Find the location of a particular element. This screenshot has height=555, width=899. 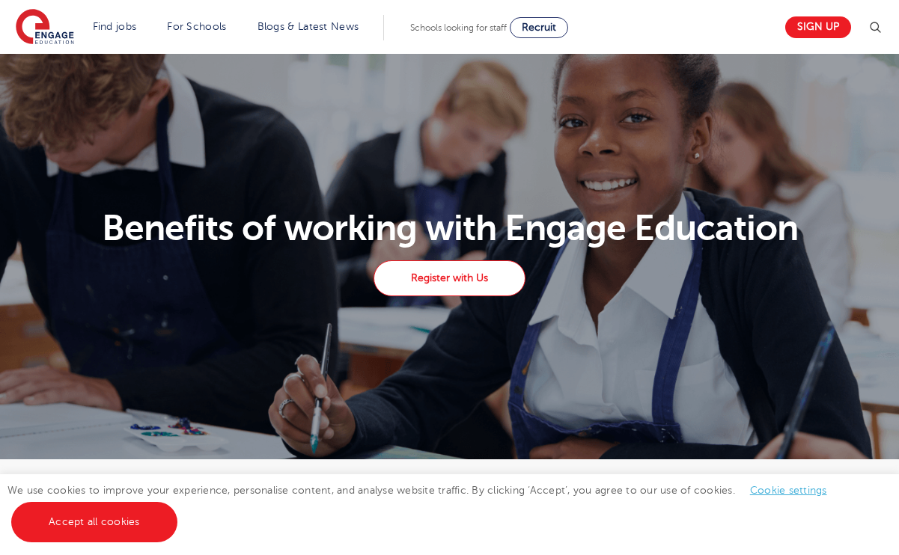

a: Accept all cookies is located at coordinates (94, 523).